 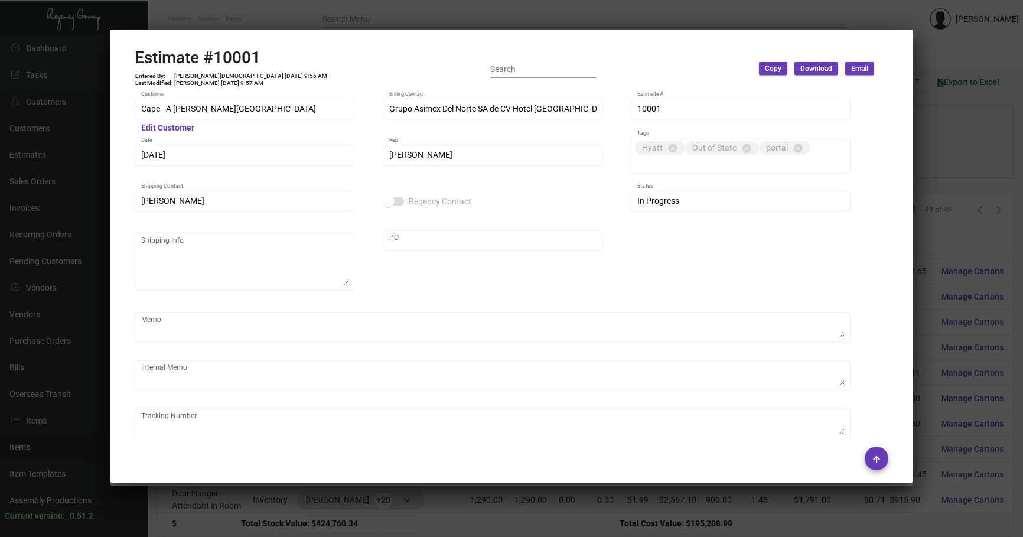 What do you see at coordinates (81, 516) in the screenshot?
I see `div: 0.51.2` at bounding box center [81, 516].